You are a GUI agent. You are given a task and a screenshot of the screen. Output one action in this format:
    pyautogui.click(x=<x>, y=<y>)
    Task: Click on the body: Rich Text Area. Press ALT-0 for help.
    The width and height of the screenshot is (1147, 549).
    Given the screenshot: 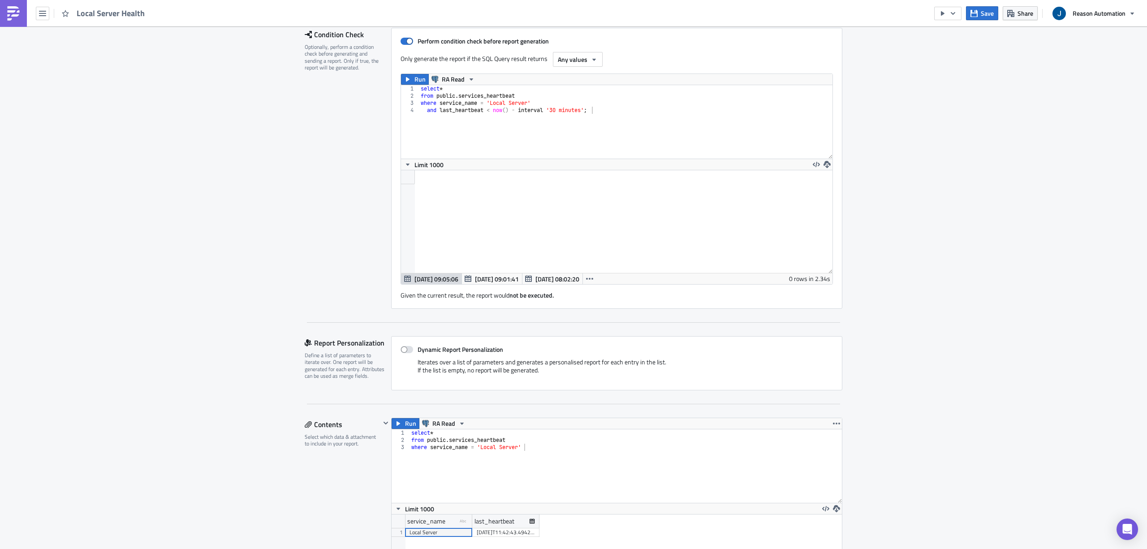 What is the action you would take?
    pyautogui.click(x=216, y=7)
    